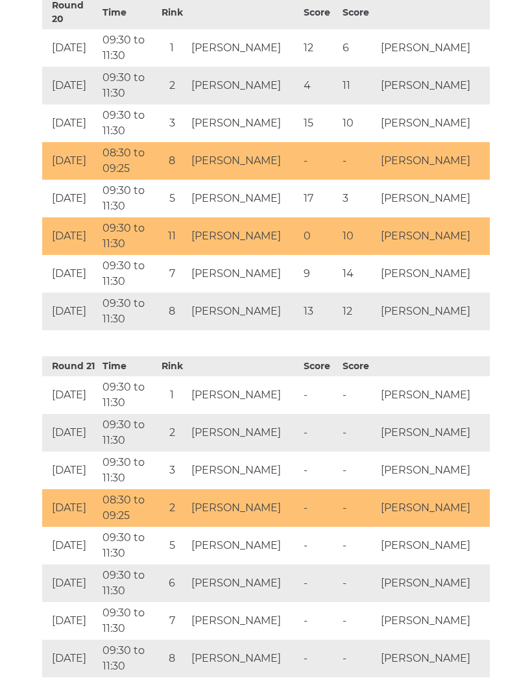  What do you see at coordinates (71, 367) in the screenshot?
I see `th: Round 21` at bounding box center [71, 367].